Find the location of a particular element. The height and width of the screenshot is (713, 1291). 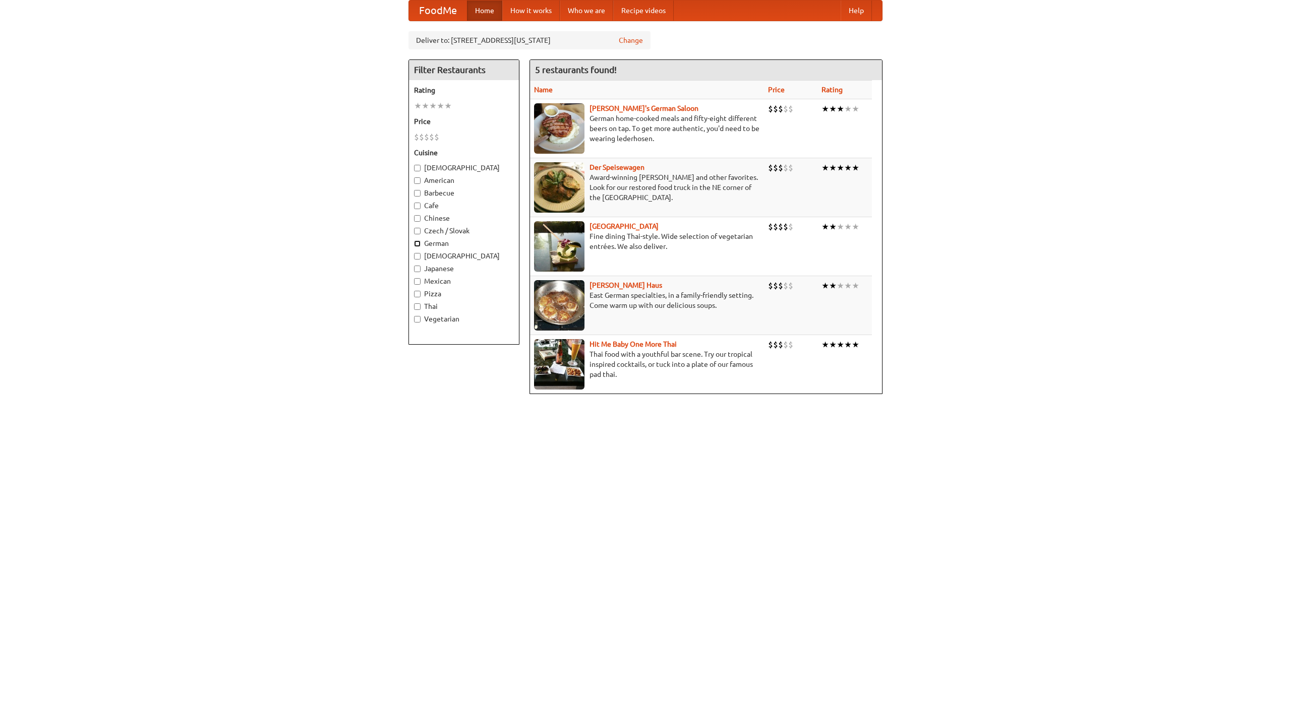

p: East German specialties, in a family-friendly setting. Come warm up with our delicious soups. is located at coordinates (647, 301).